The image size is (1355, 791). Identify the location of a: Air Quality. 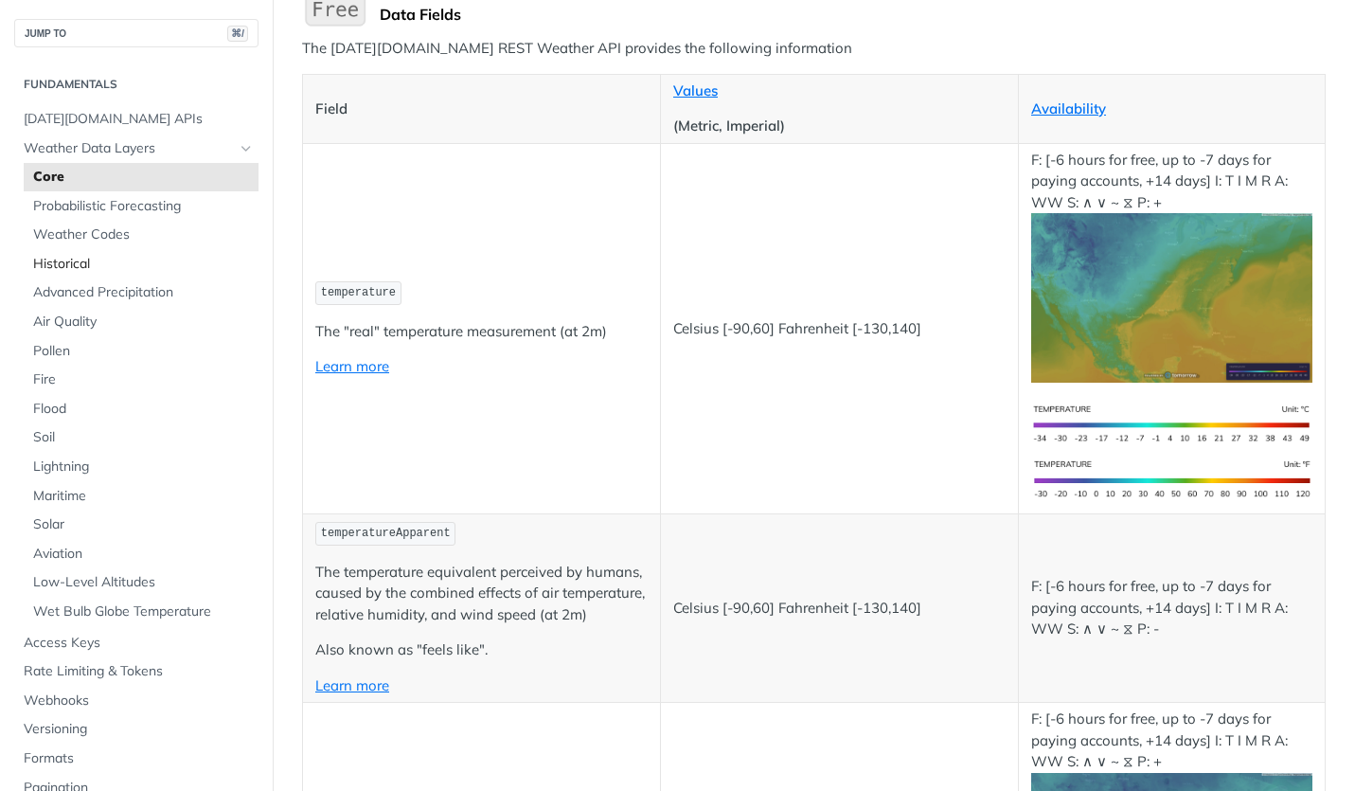
(141, 322).